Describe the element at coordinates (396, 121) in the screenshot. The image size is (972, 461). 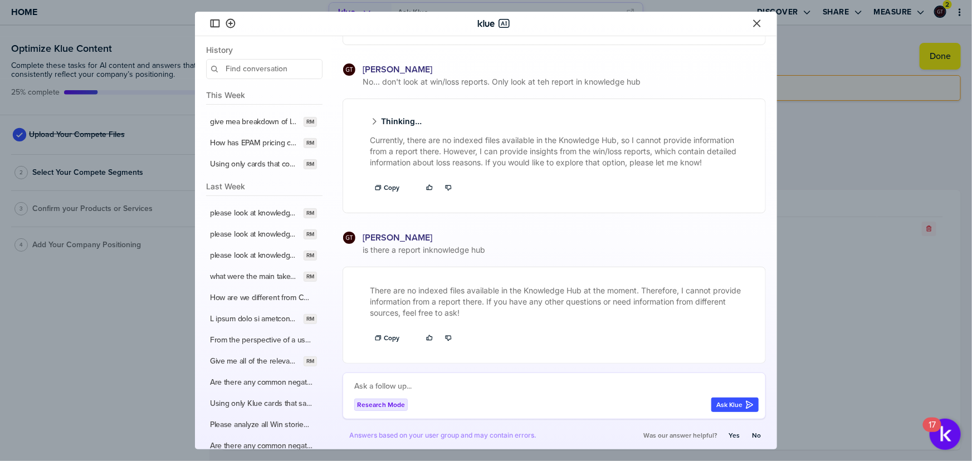
I see `span: Thinking...` at that location.